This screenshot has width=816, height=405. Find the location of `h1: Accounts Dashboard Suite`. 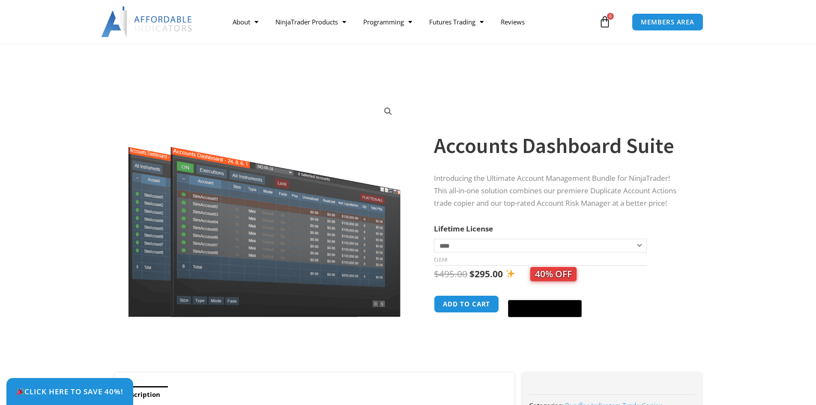

h1: Accounts Dashboard Suite is located at coordinates (559, 146).